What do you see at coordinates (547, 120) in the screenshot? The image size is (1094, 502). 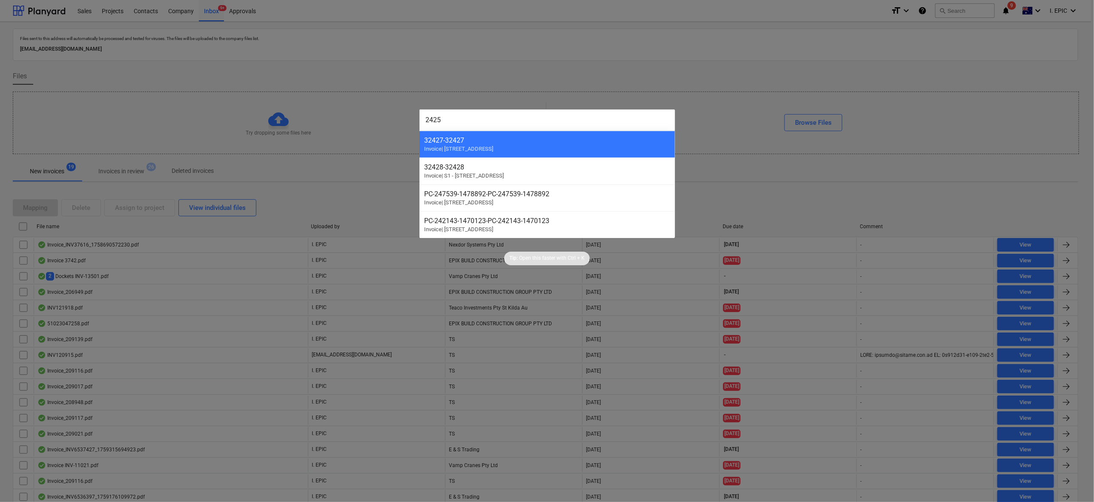 I see `input: Search for projects, articles, contracts, Claims, subcontractors...` at bounding box center [547, 120].